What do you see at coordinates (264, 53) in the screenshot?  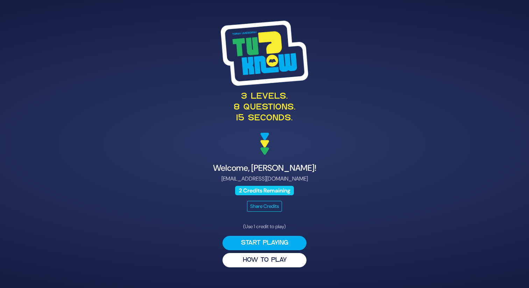 I see `img: Tournament Logo` at bounding box center [264, 53].